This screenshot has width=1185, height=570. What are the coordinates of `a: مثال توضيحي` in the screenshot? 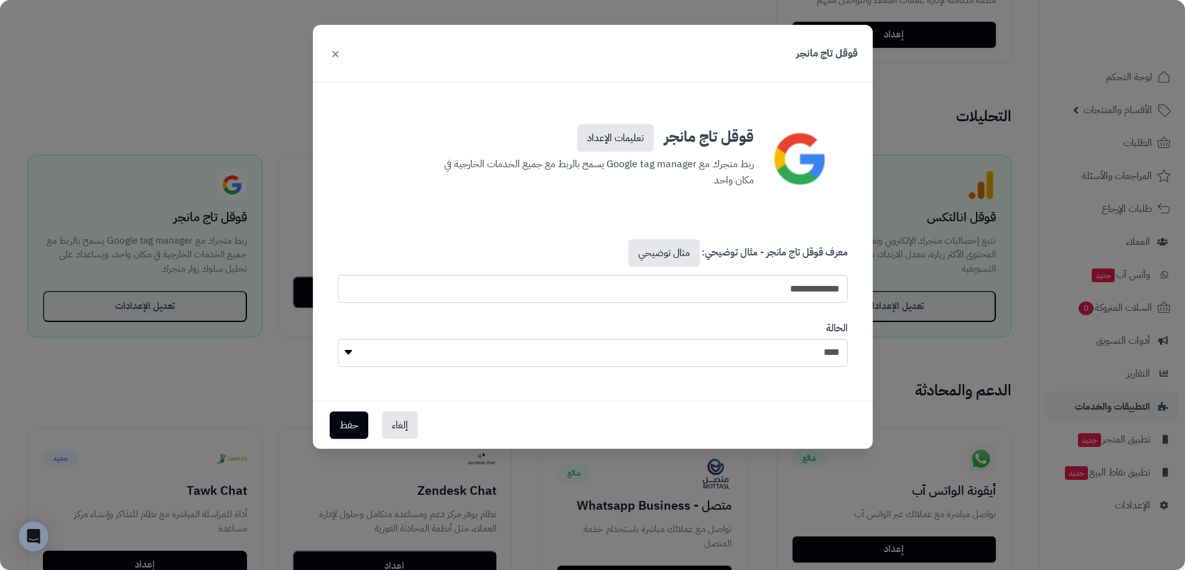 It's located at (664, 253).